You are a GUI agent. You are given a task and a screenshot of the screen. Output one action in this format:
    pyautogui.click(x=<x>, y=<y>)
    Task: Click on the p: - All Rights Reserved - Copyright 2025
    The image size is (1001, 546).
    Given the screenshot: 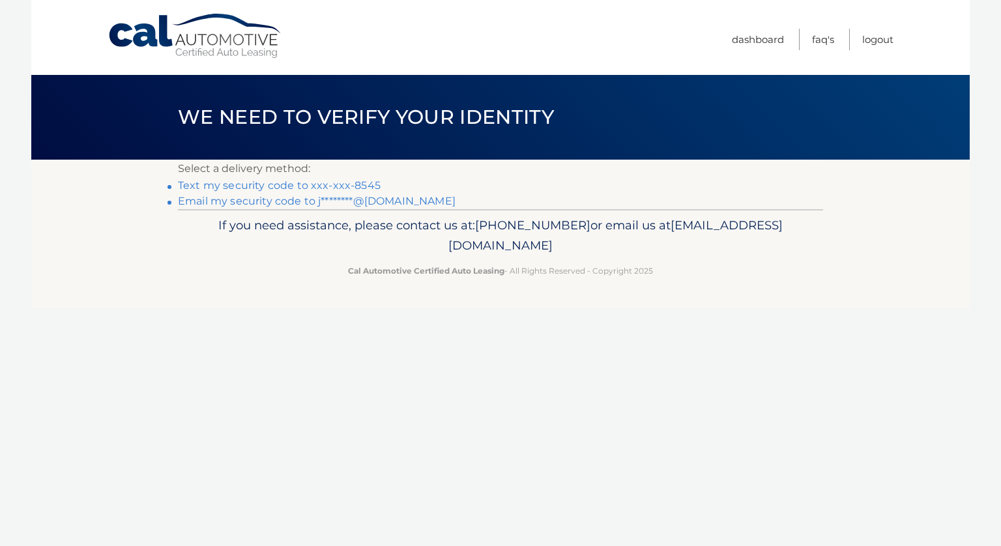 What is the action you would take?
    pyautogui.click(x=501, y=271)
    